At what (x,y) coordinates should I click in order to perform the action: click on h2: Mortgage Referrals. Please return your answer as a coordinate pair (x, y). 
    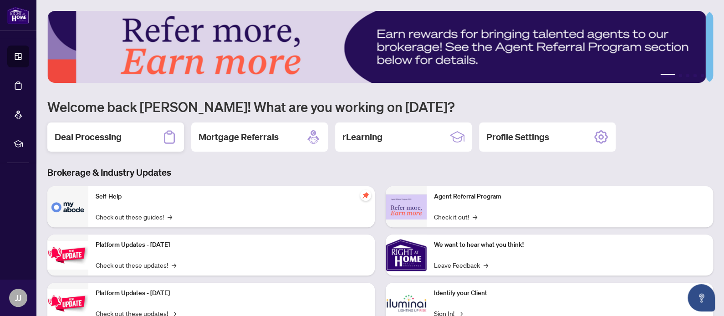
    Looking at the image, I should click on (239, 137).